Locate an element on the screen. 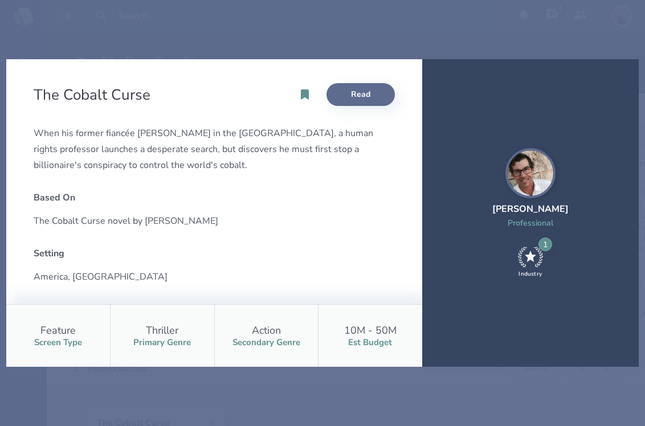  div: 10M - 50M is located at coordinates (370, 330).